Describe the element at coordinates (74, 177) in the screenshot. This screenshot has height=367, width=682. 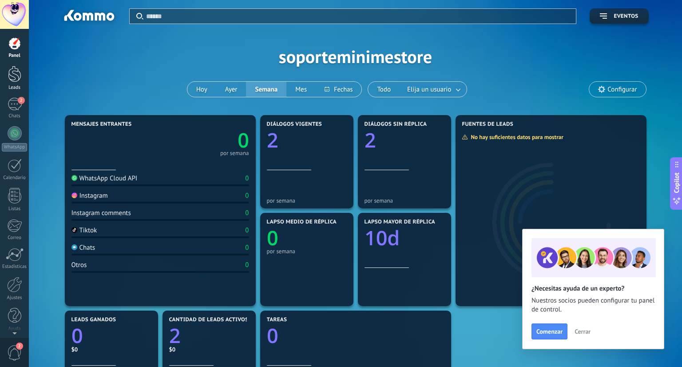
I see `img: WhatsApp Cloud API` at that location.